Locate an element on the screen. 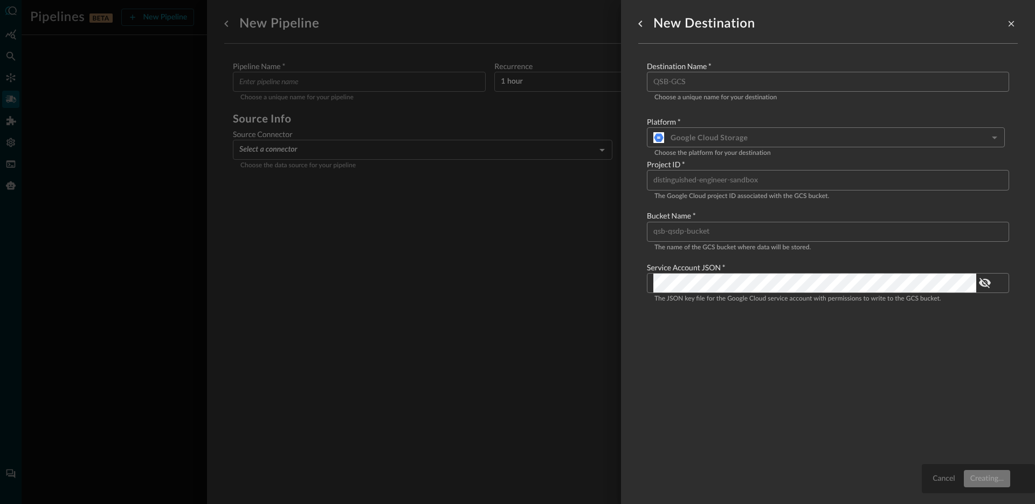  label: Bucket Name is located at coordinates (828, 216).